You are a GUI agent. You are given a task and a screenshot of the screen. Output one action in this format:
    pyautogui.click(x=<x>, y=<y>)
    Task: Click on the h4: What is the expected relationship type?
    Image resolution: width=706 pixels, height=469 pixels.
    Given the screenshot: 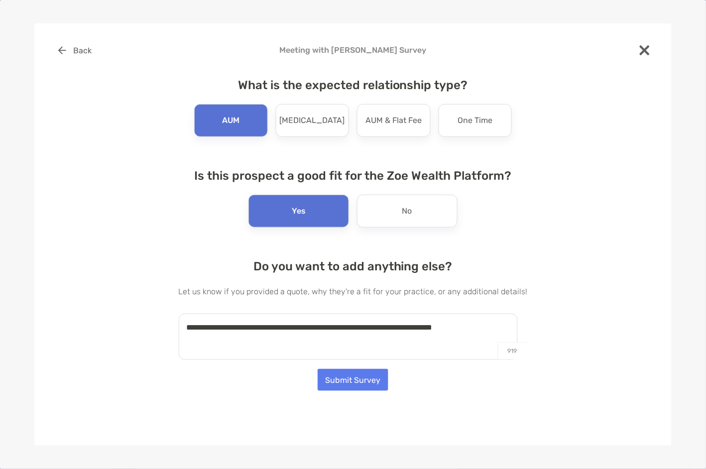 What is the action you would take?
    pyautogui.click(x=353, y=85)
    